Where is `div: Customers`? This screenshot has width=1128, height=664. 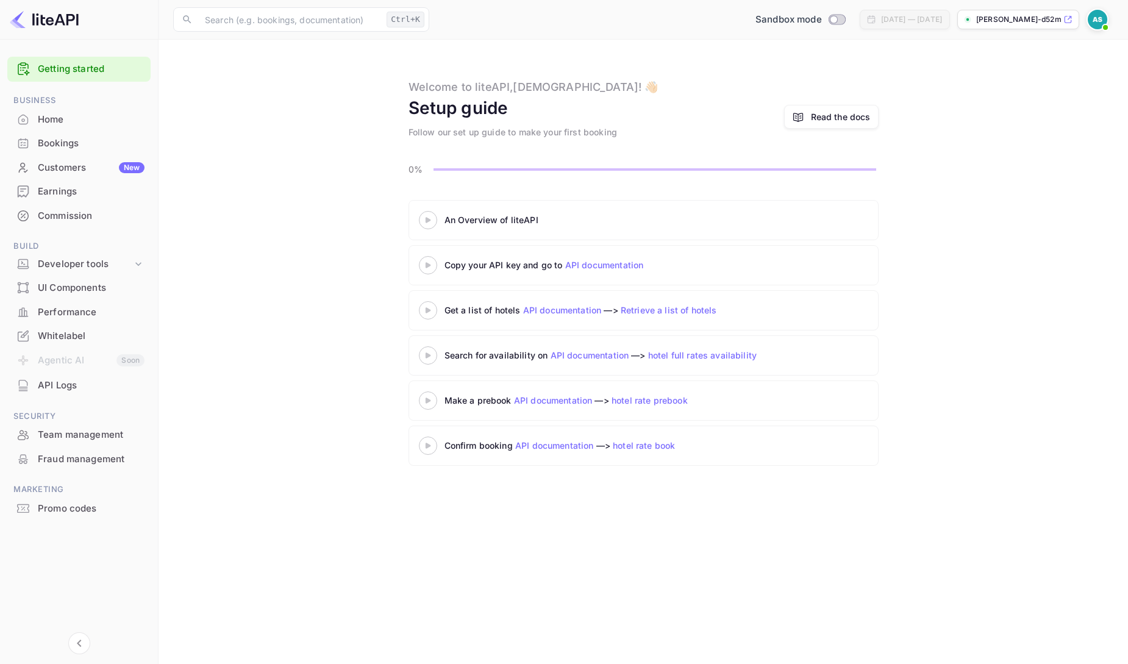
div: Customers is located at coordinates (91, 168).